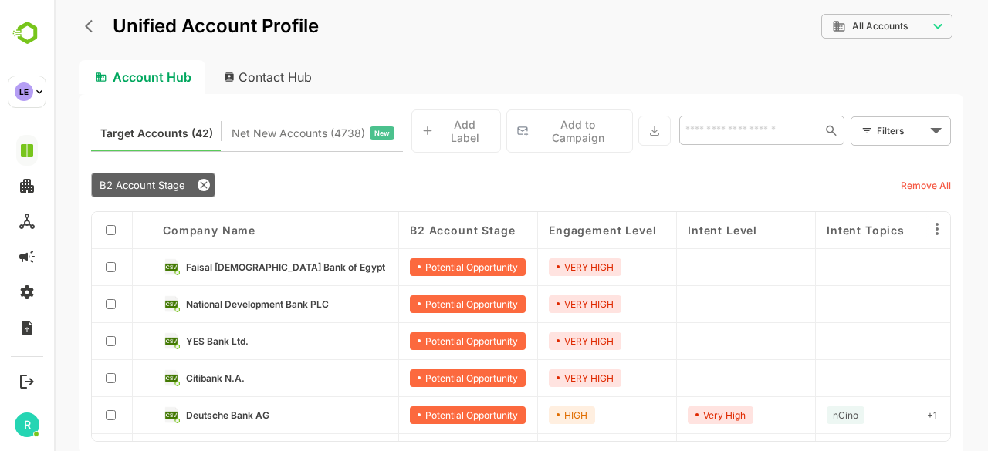 This screenshot has width=988, height=451. What do you see at coordinates (103, 134) in the screenshot?
I see `span: Known accounts you’ve identified to target - imported from CRM, Offline upload, or promoted from ...` at bounding box center [103, 134].